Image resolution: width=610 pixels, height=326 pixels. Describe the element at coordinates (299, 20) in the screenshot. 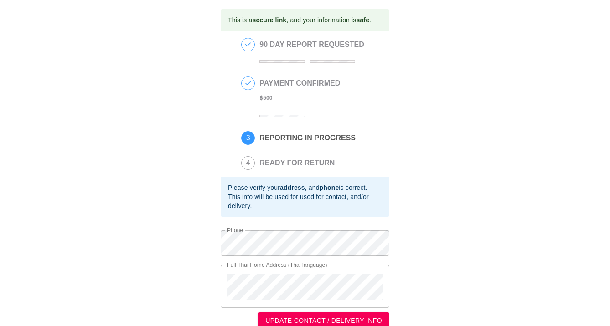

I see `div: This is a , and your information is .` at that location.